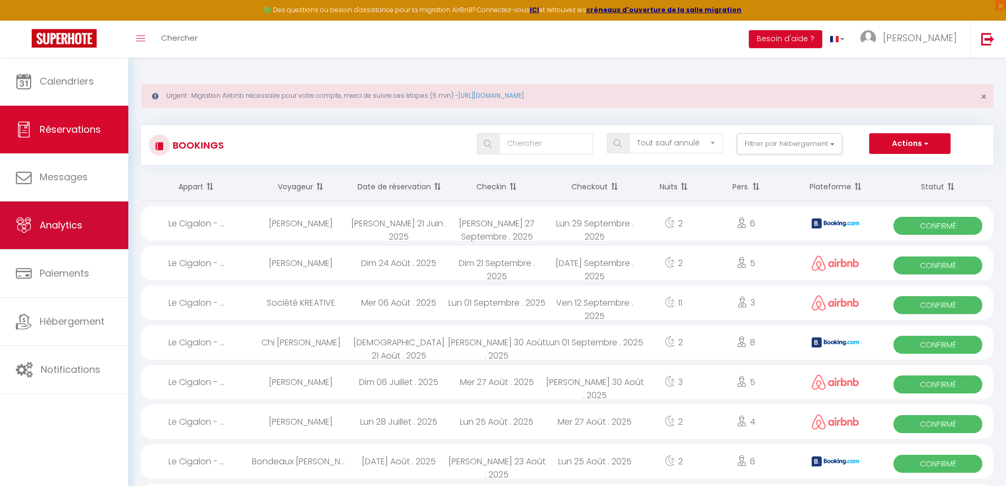  I want to click on button: Actions, so click(910, 144).